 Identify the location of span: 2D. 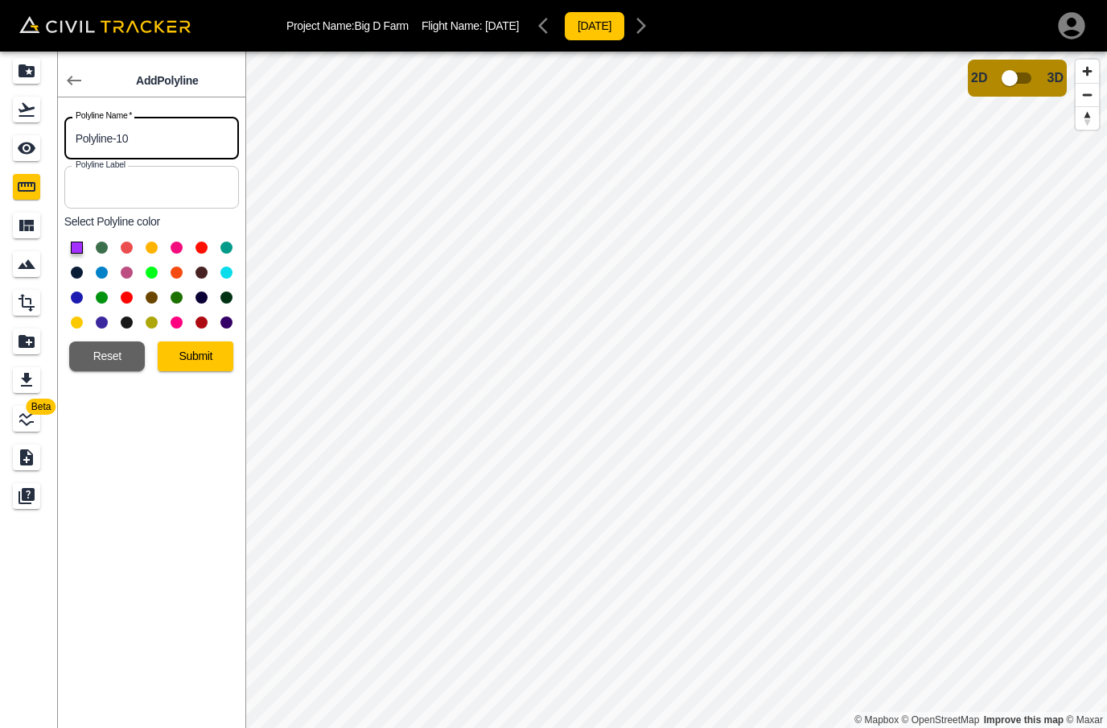
(979, 78).